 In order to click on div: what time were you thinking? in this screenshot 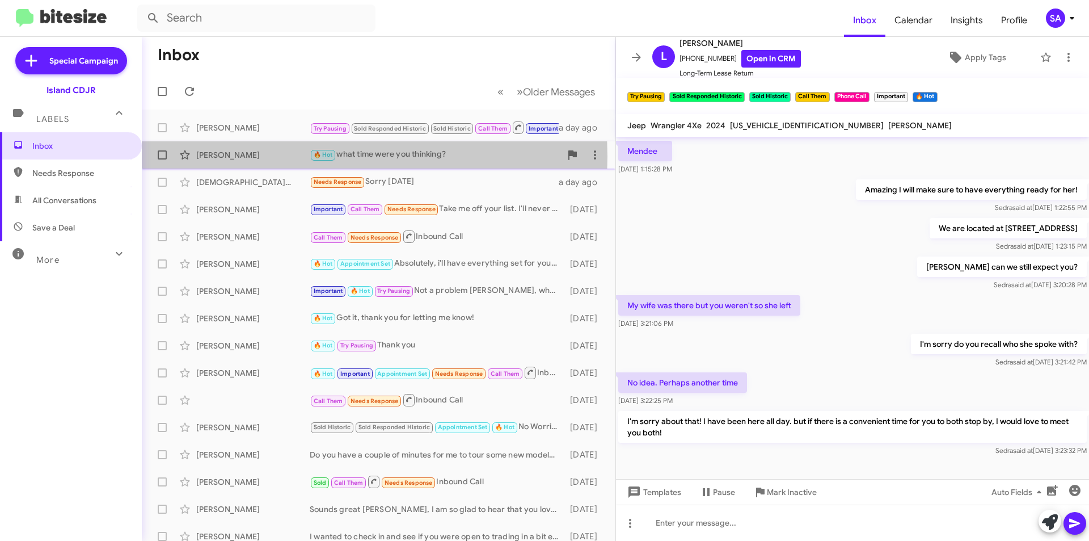, I will do `click(435, 154)`.